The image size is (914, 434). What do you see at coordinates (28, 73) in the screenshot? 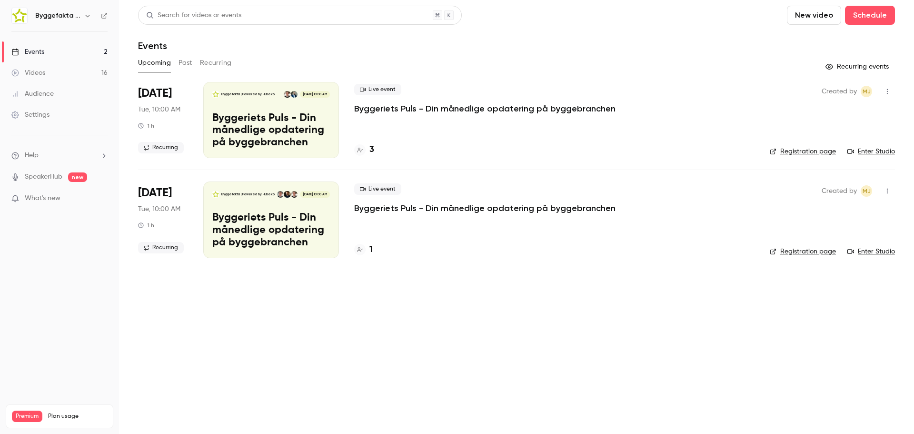
I see `div: Videos` at bounding box center [28, 73].